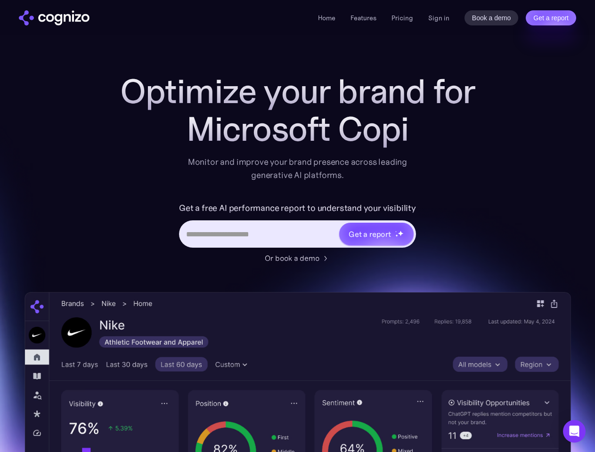 The image size is (595, 452). I want to click on a: Pricing, so click(402, 18).